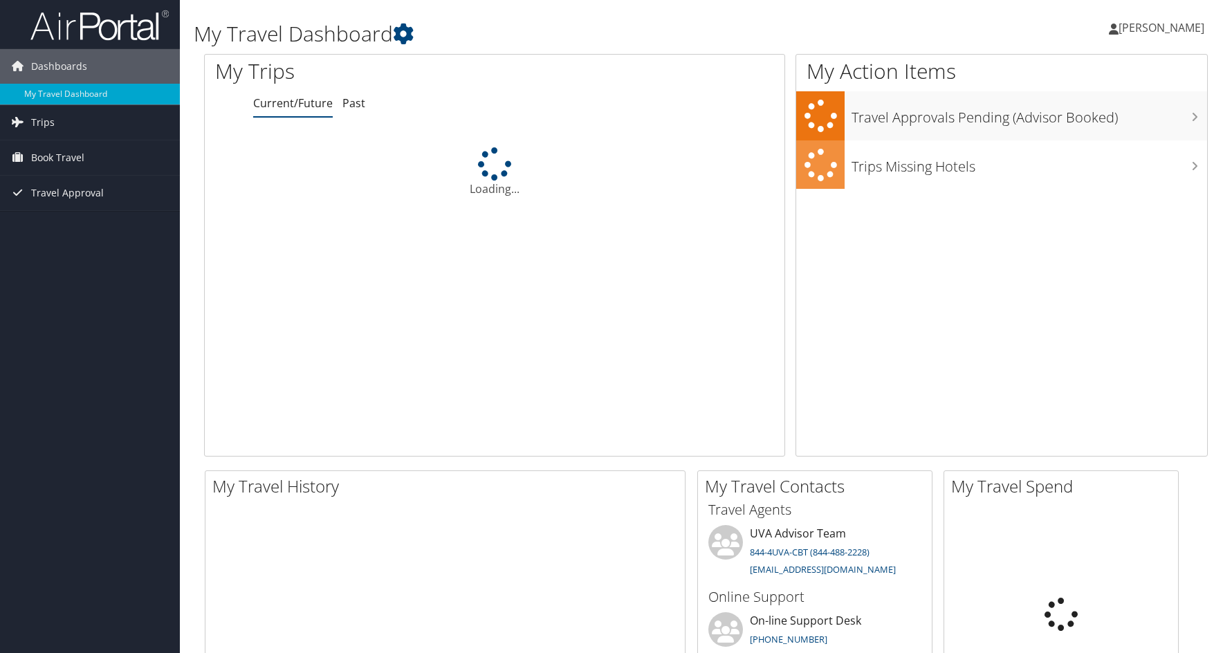 Image resolution: width=1232 pixels, height=653 pixels. I want to click on a: Past, so click(353, 103).